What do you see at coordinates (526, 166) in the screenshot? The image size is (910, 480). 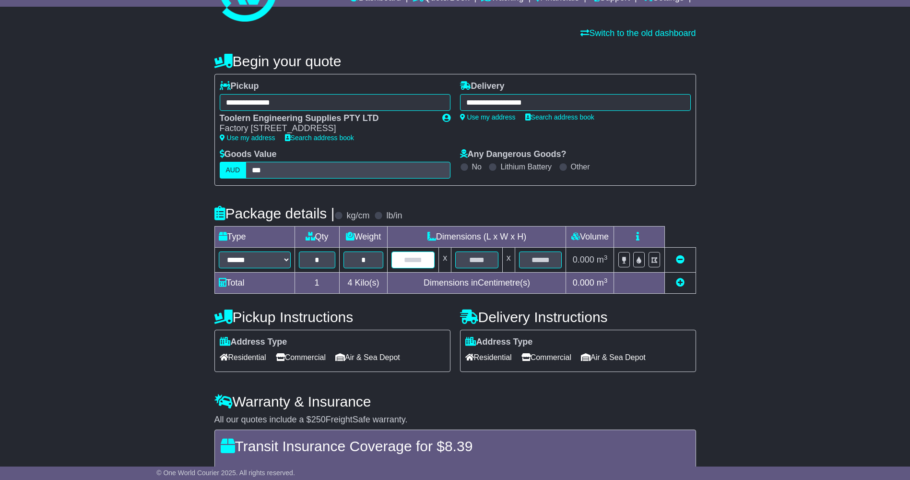 I see `label: Lithium Battery` at bounding box center [526, 166].